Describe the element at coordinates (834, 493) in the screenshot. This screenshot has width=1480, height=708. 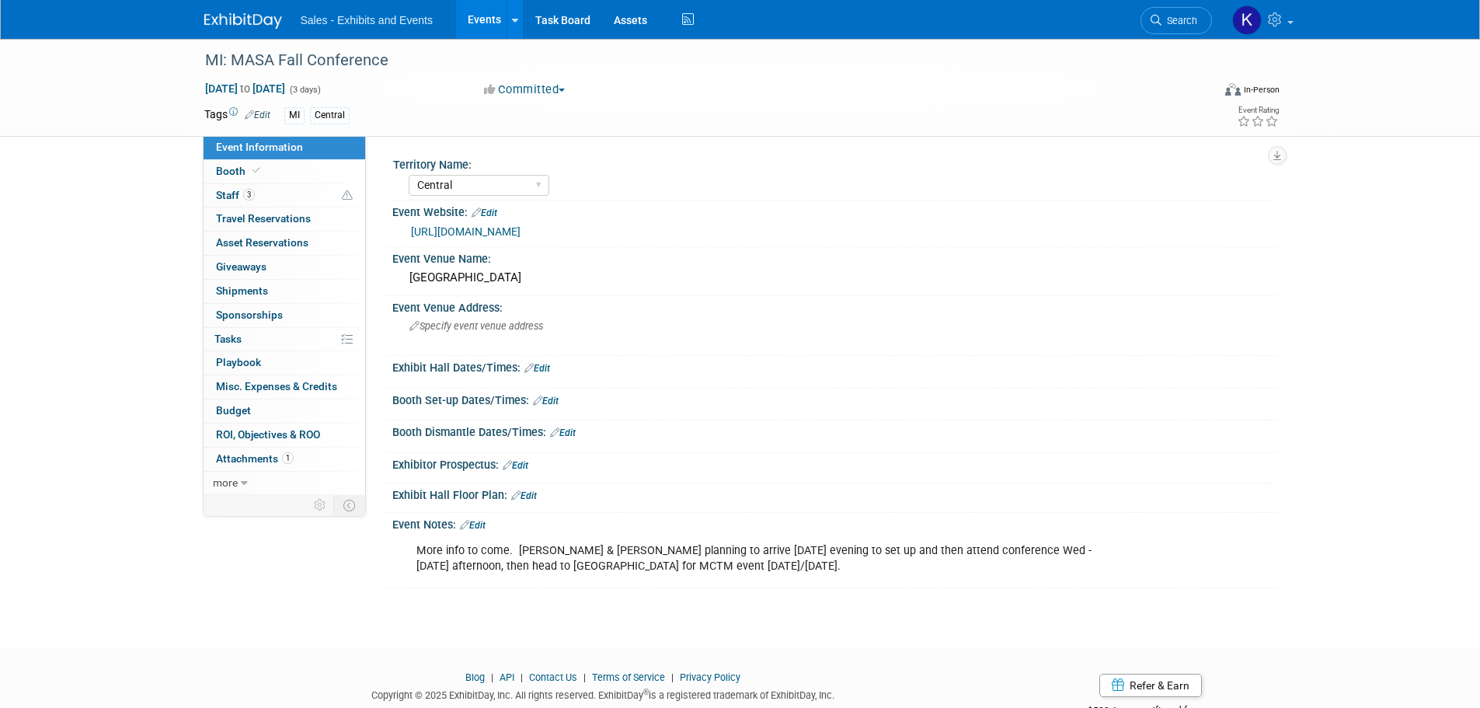
I see `div: Exhibit Hall Floor Plan:` at that location.